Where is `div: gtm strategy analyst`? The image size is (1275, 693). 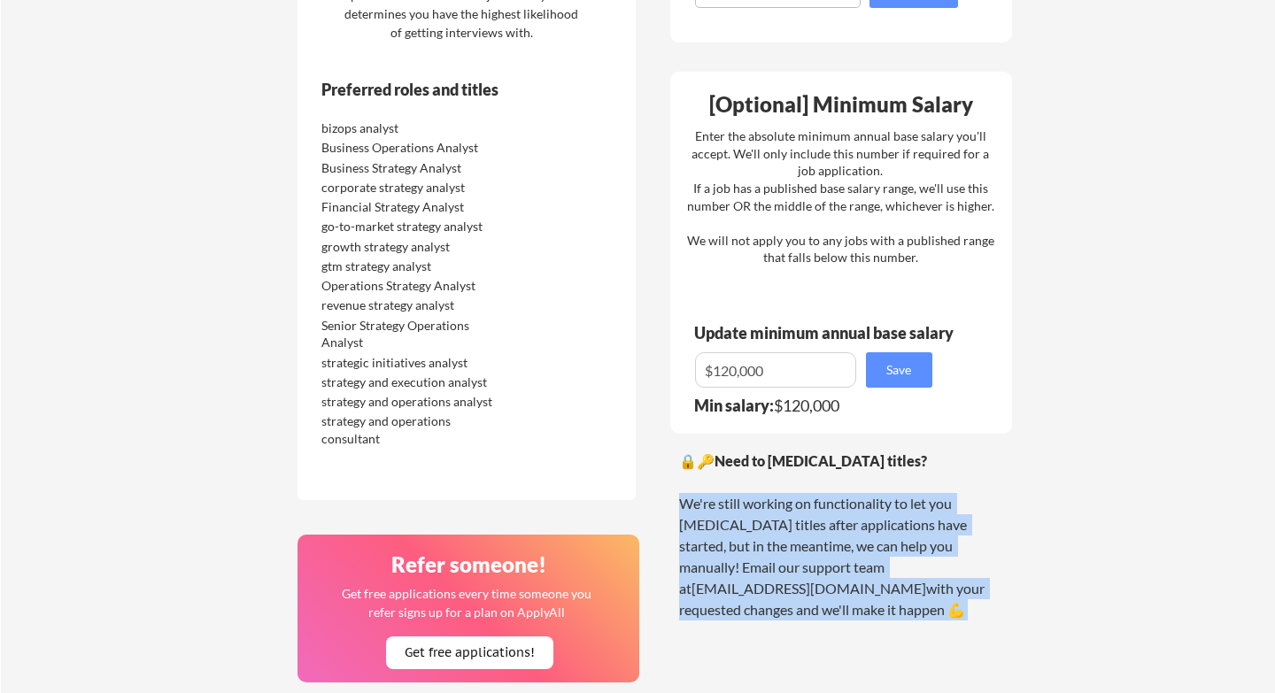 div: gtm strategy analyst is located at coordinates (414, 266).